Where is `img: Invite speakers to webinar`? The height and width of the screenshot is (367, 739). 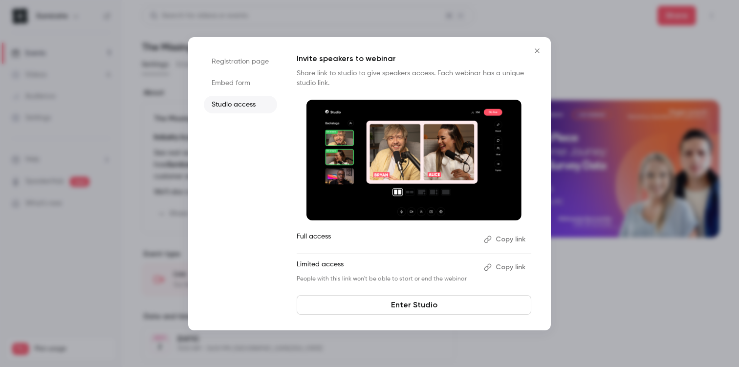 img: Invite speakers to webinar is located at coordinates (414, 160).